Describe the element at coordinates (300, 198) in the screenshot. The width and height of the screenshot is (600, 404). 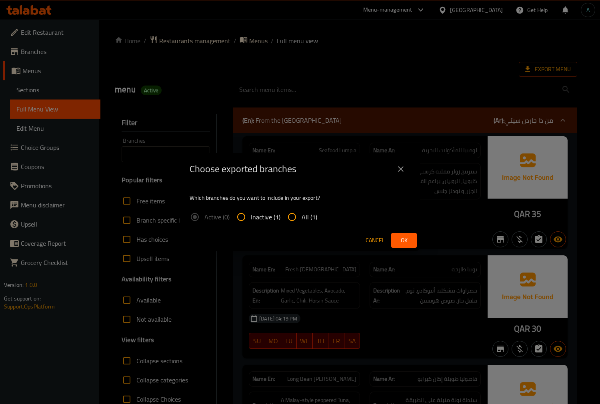
I see `p: Which branches do you want to include in your export?` at that location.